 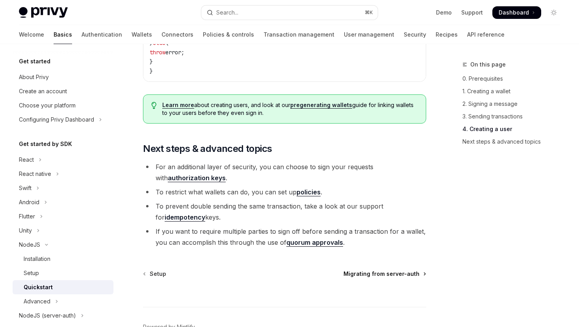 What do you see at coordinates (63, 203) in the screenshot?
I see `button: Toggle Android section` at bounding box center [63, 203].